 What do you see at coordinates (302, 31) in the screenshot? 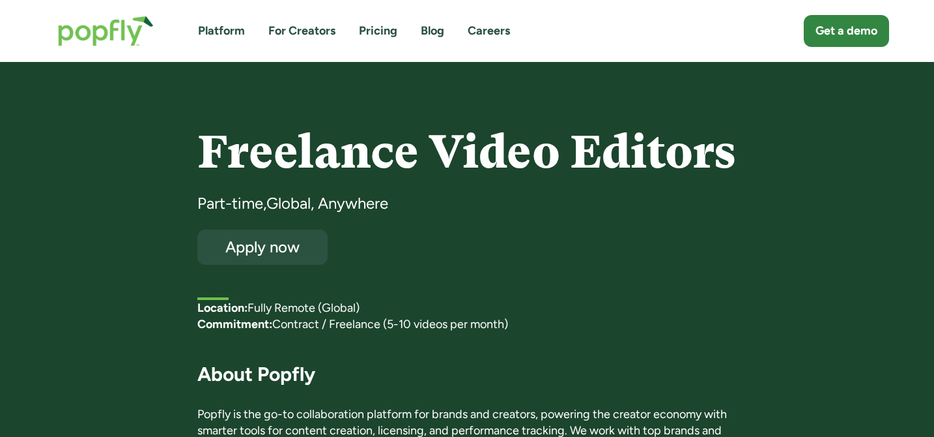
I see `a: For Creators` at bounding box center [302, 31].